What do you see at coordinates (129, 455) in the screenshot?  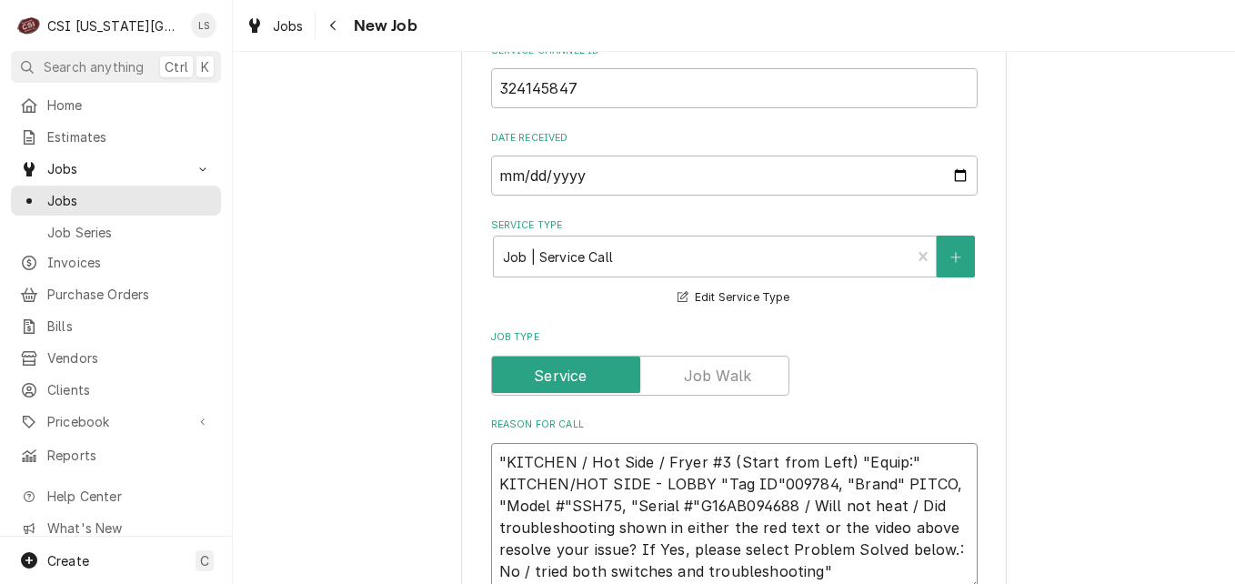 I see `span: Reports` at bounding box center [129, 455].